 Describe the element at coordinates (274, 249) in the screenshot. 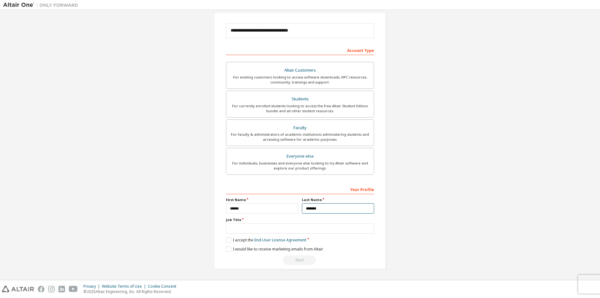

I see `label: I would like to receive marketing emails from Altair` at that location.